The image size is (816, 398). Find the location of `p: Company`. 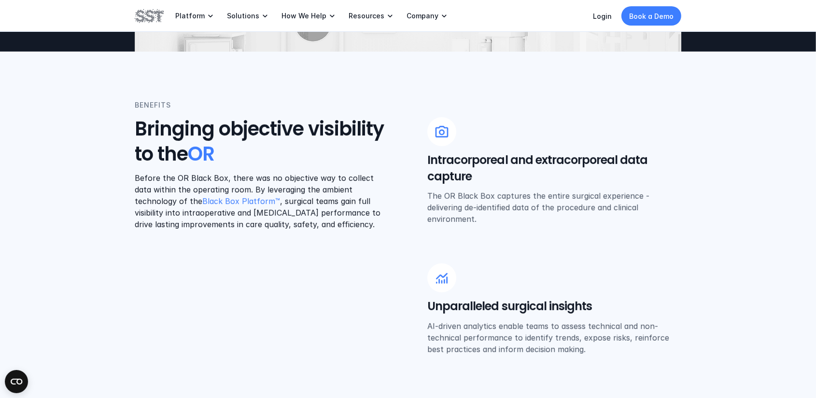

p: Company is located at coordinates (422, 16).